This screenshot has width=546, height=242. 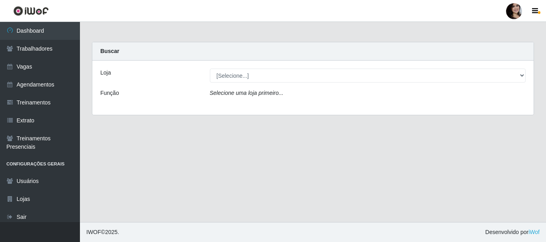 What do you see at coordinates (512, 232) in the screenshot?
I see `span: Desenvolvido por` at bounding box center [512, 232].